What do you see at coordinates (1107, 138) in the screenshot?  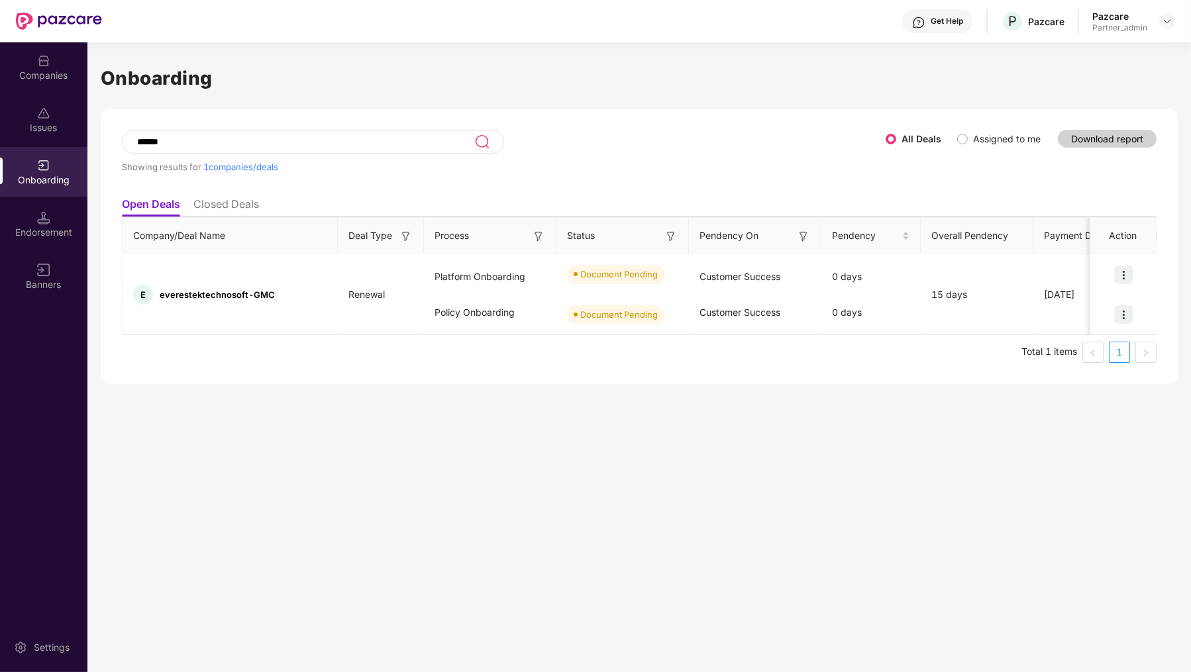 I see `button: Download report` at bounding box center [1107, 138].